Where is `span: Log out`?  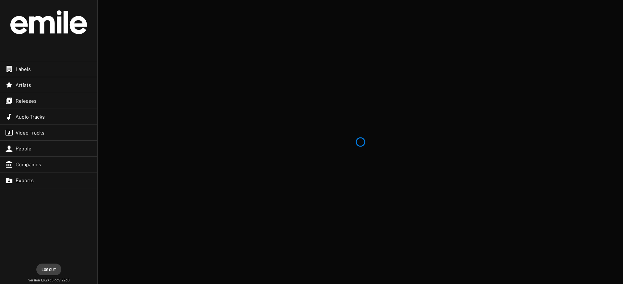
span: Log out is located at coordinates (49, 270).